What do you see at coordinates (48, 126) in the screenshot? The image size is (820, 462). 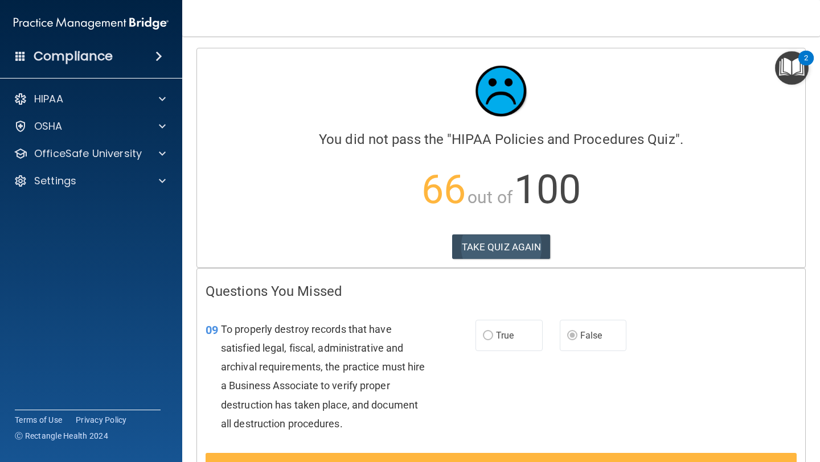 I see `p: OSHA` at bounding box center [48, 126].